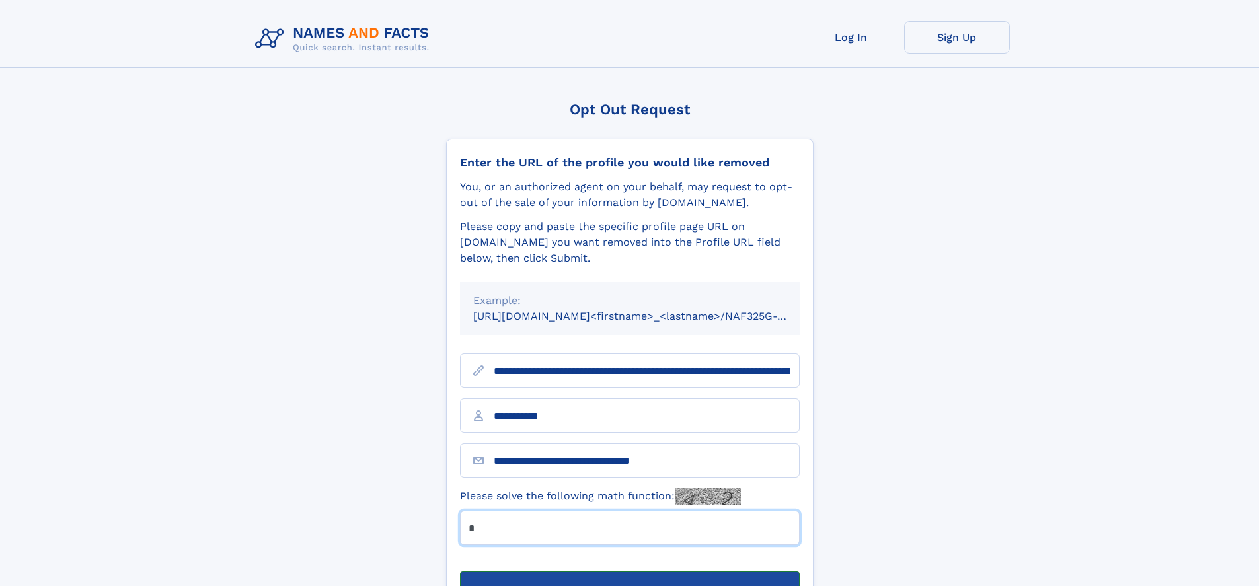  Describe the element at coordinates (630, 109) in the screenshot. I see `div: Opt Out Request` at that location.